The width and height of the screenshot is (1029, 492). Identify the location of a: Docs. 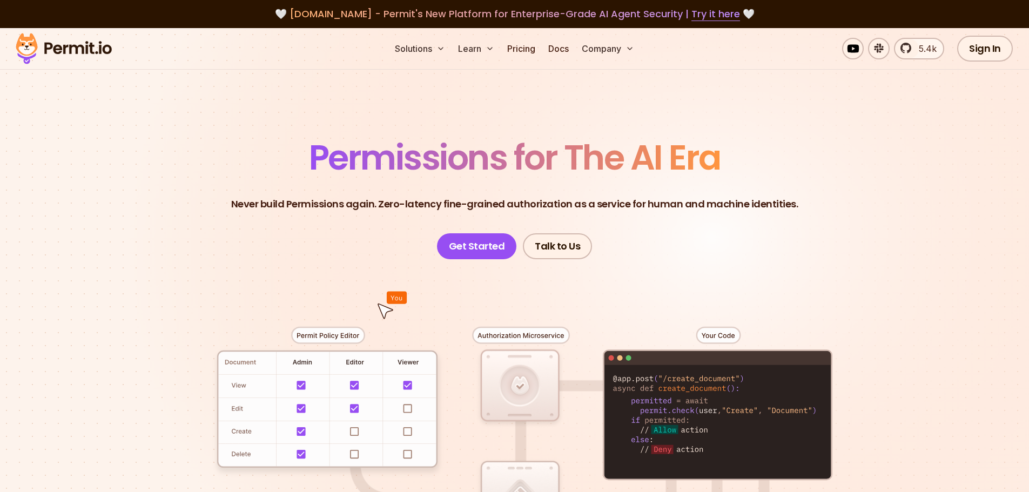
(559, 49).